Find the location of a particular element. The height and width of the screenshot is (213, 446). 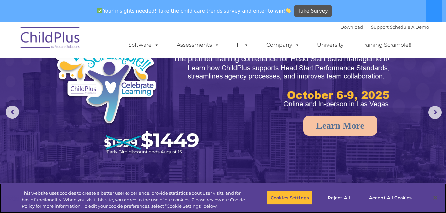

a: Software is located at coordinates (143, 45).